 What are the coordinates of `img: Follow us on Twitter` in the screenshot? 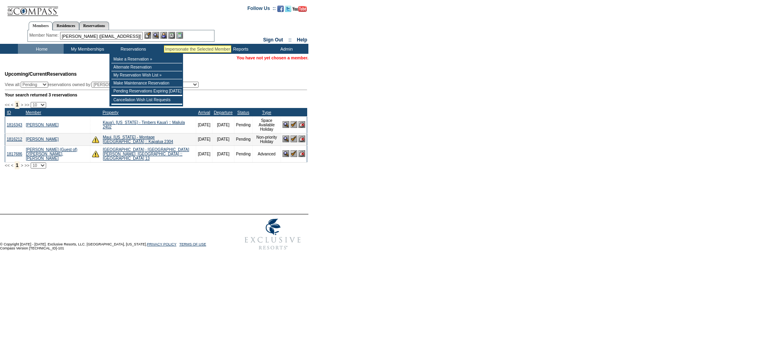 It's located at (288, 9).